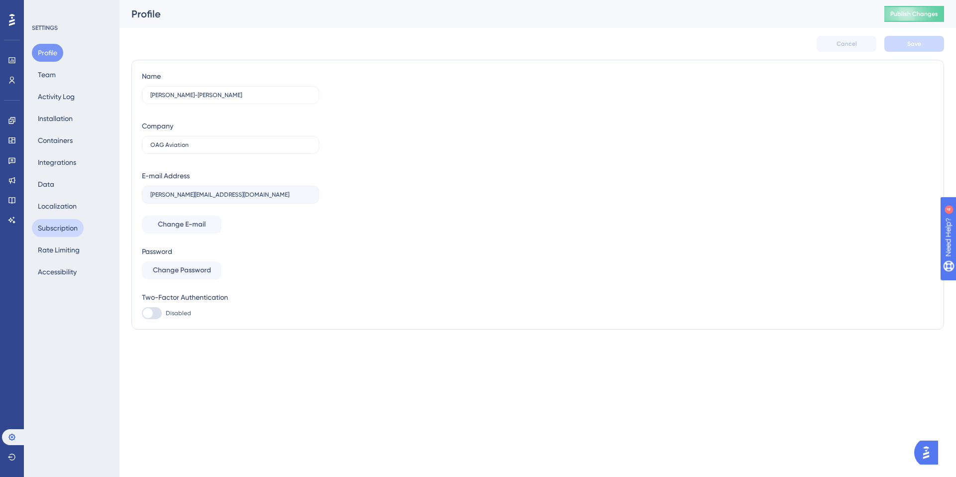 The height and width of the screenshot is (477, 956). What do you see at coordinates (231, 95) in the screenshot?
I see `input: Name Surname` at bounding box center [231, 95].